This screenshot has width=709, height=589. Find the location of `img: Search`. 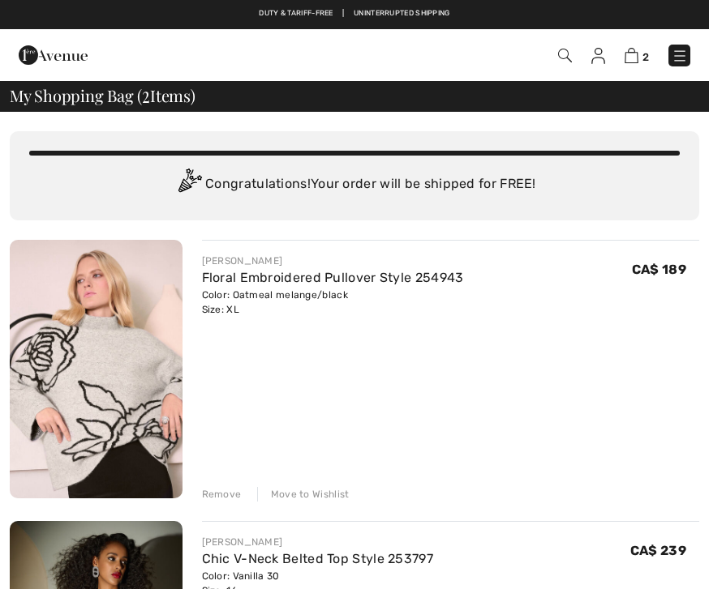

img: Search is located at coordinates (564, 55).